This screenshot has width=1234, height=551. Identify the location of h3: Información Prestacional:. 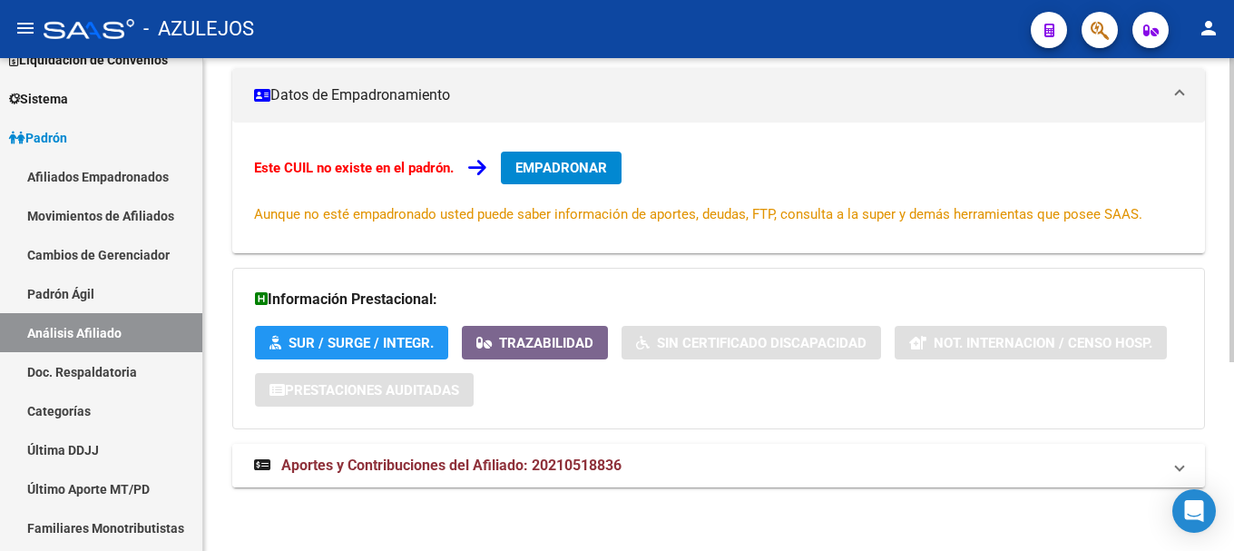
(719, 300).